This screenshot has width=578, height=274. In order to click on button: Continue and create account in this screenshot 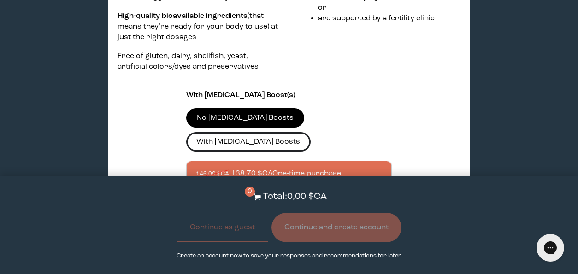, I will do `click(337, 228)`.